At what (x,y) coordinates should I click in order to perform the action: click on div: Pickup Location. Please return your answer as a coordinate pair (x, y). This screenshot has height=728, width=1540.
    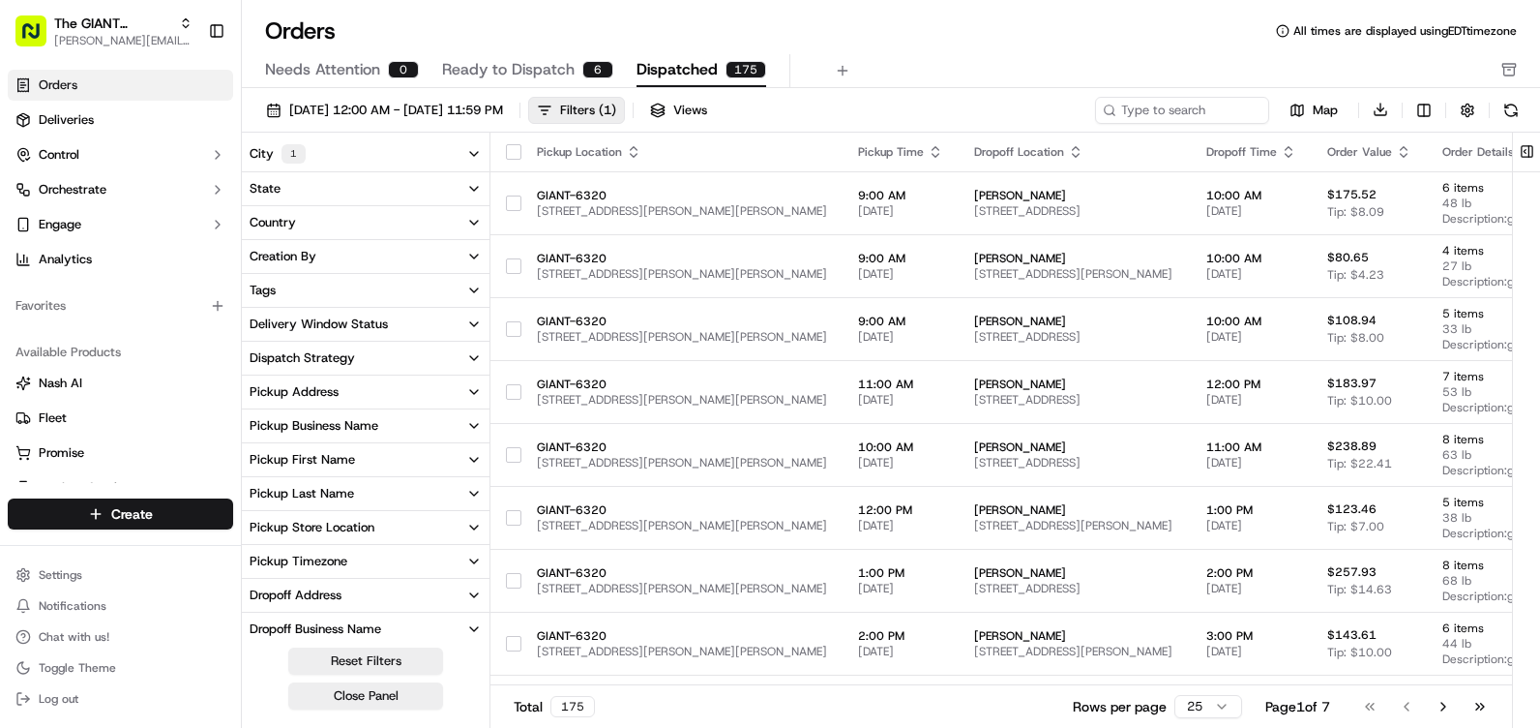
    Looking at the image, I should click on (682, 152).